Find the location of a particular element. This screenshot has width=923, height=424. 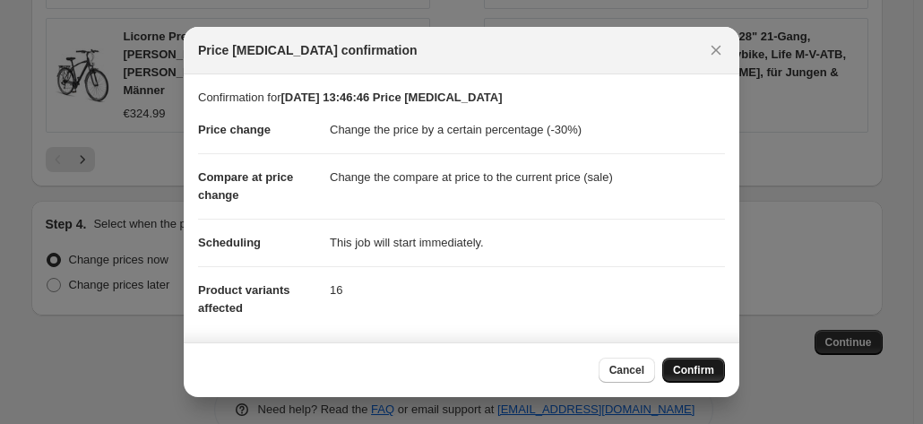

button: Confirm is located at coordinates (694, 370).